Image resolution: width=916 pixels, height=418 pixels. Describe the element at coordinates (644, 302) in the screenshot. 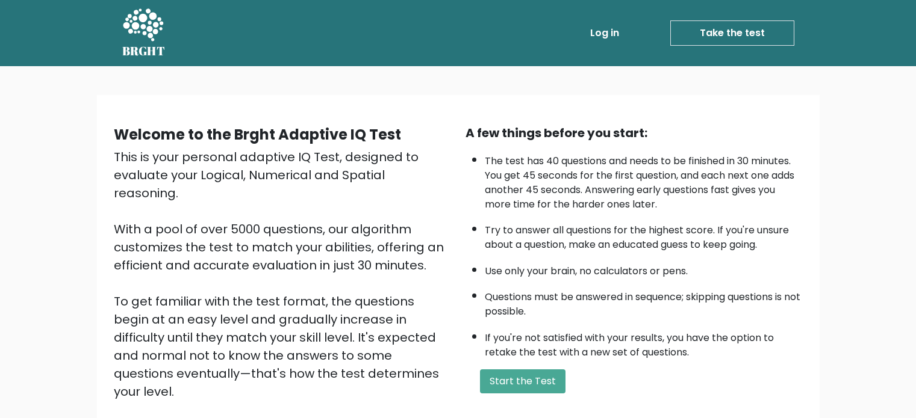

I see `li: Questions must be answered in sequence; skipping questions is not possible.` at that location.